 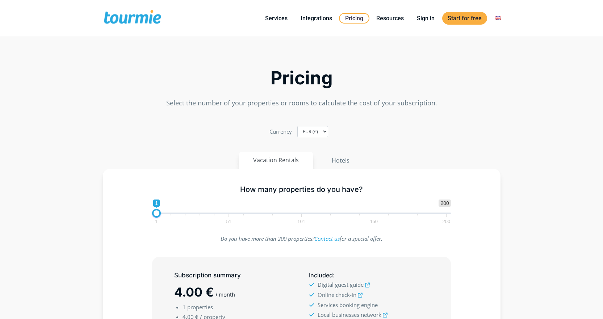 I want to click on a: Integrations, so click(x=316, y=18).